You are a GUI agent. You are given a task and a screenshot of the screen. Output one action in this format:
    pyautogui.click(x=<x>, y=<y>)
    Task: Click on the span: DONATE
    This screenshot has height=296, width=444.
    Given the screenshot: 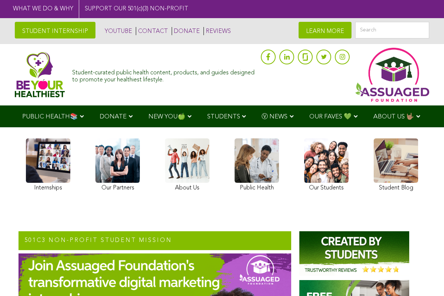 What is the action you would take?
    pyautogui.click(x=113, y=116)
    